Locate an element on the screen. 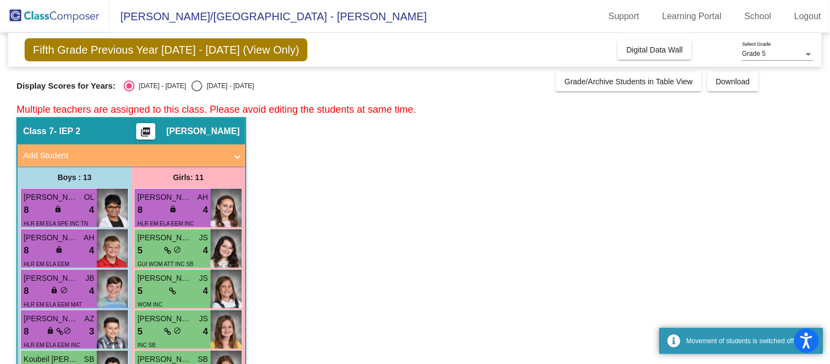 The width and height of the screenshot is (830, 364). button: Download is located at coordinates (733, 82).